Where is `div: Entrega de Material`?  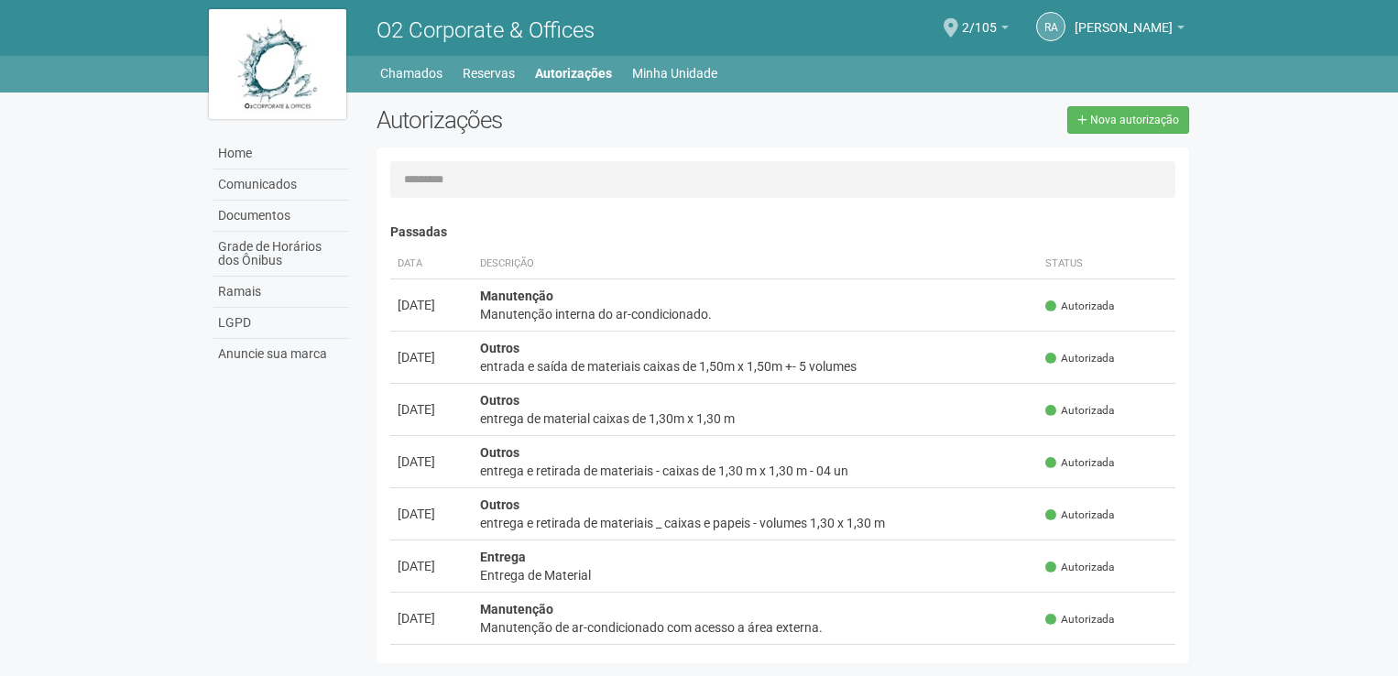
div: Entrega de Material is located at coordinates (755, 575).